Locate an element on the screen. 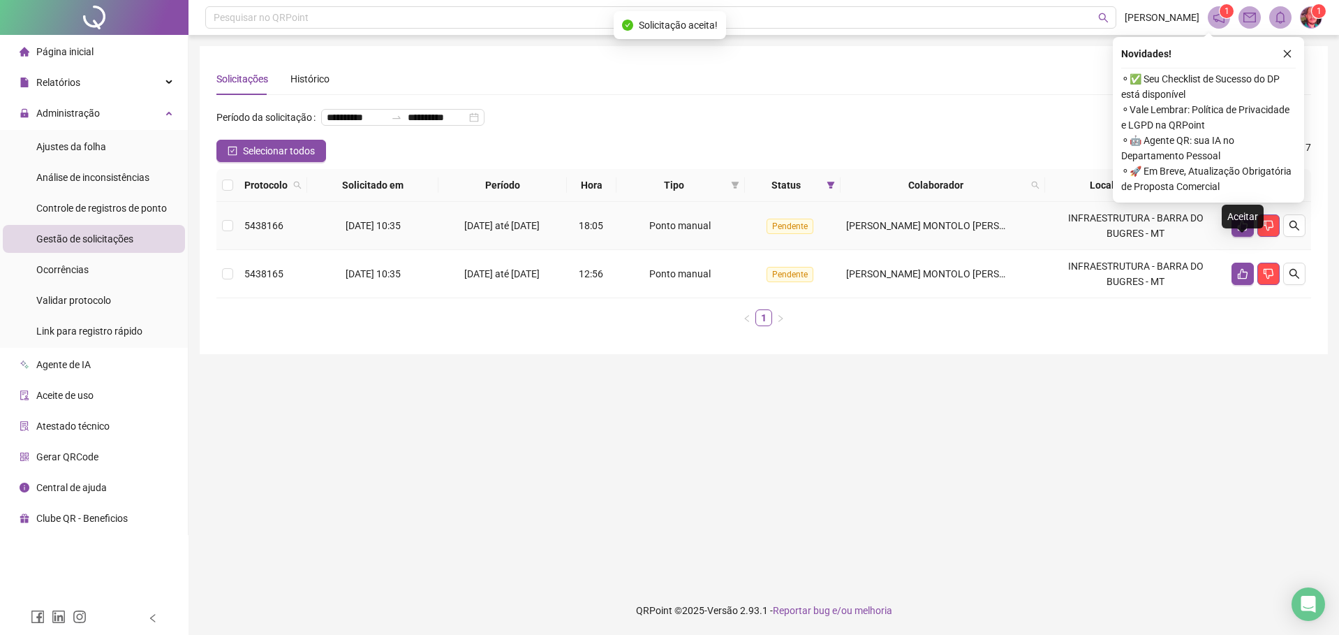 The image size is (1339, 635). span: ⚬ 🚀 Em Breve, Atualização Obrigatória de Proposta Comercial is located at coordinates (1209, 179).